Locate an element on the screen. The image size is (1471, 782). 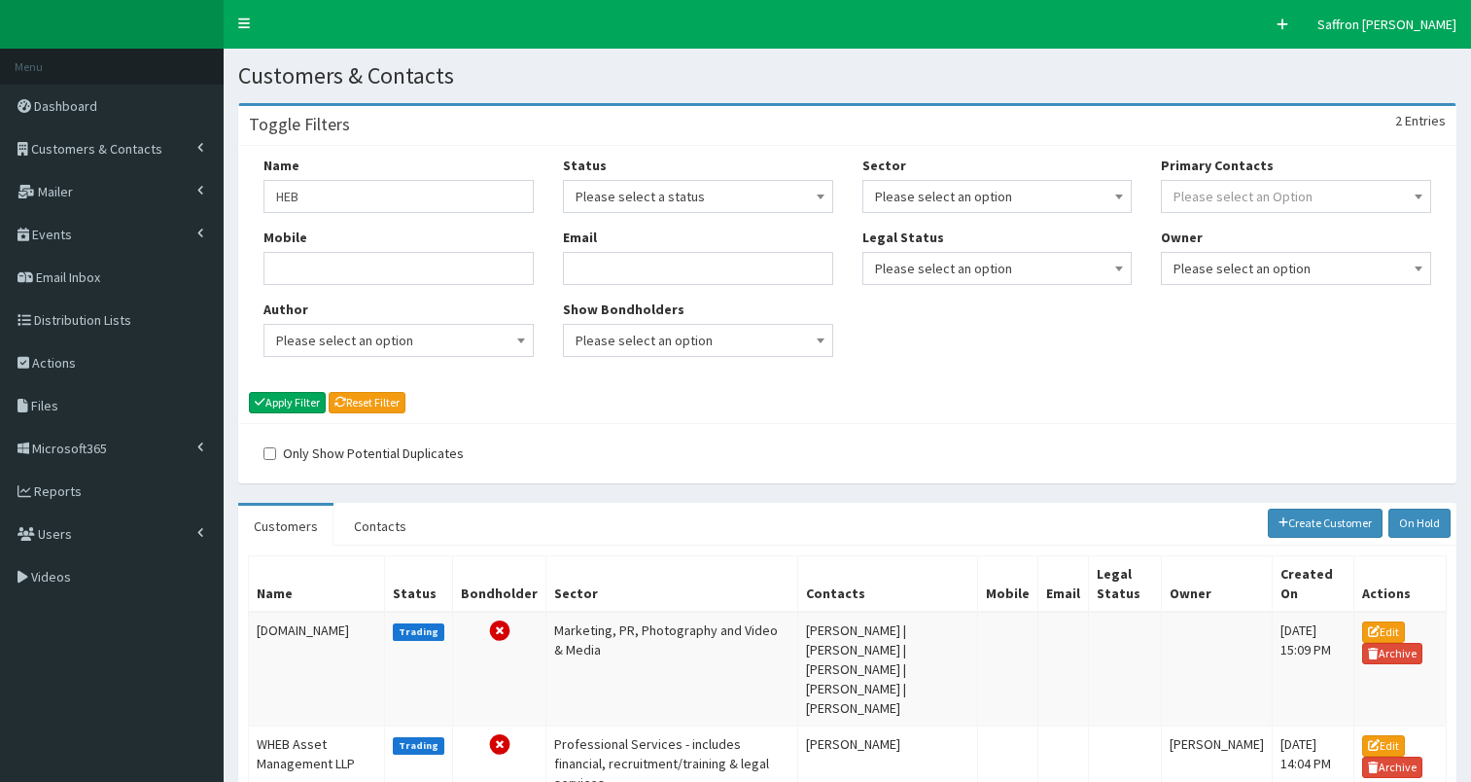
th: Contacts is located at coordinates (888, 583).